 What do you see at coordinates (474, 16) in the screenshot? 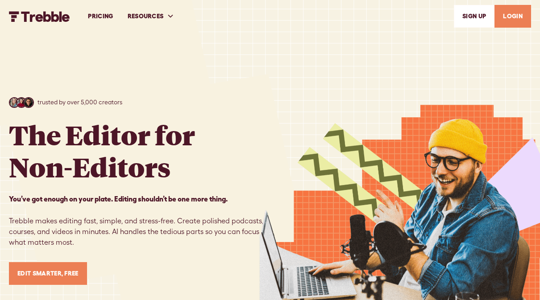
I see `a: SIGn UP` at bounding box center [474, 16].